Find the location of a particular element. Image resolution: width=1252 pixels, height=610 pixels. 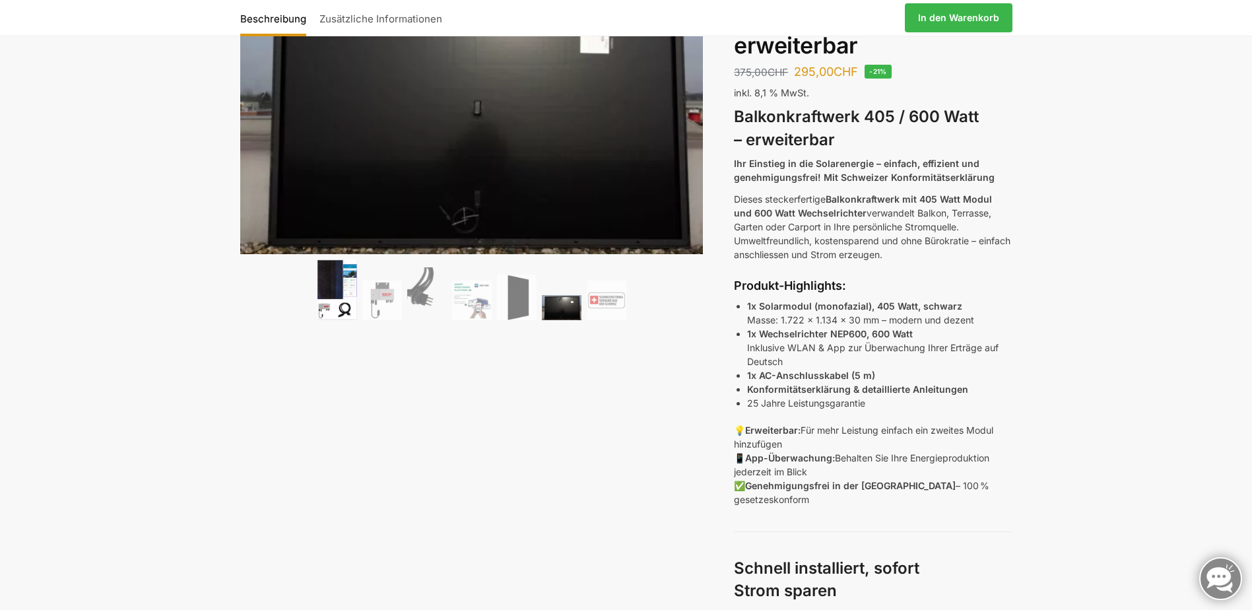

img: TommaTech Vorderseite is located at coordinates (517, 297).